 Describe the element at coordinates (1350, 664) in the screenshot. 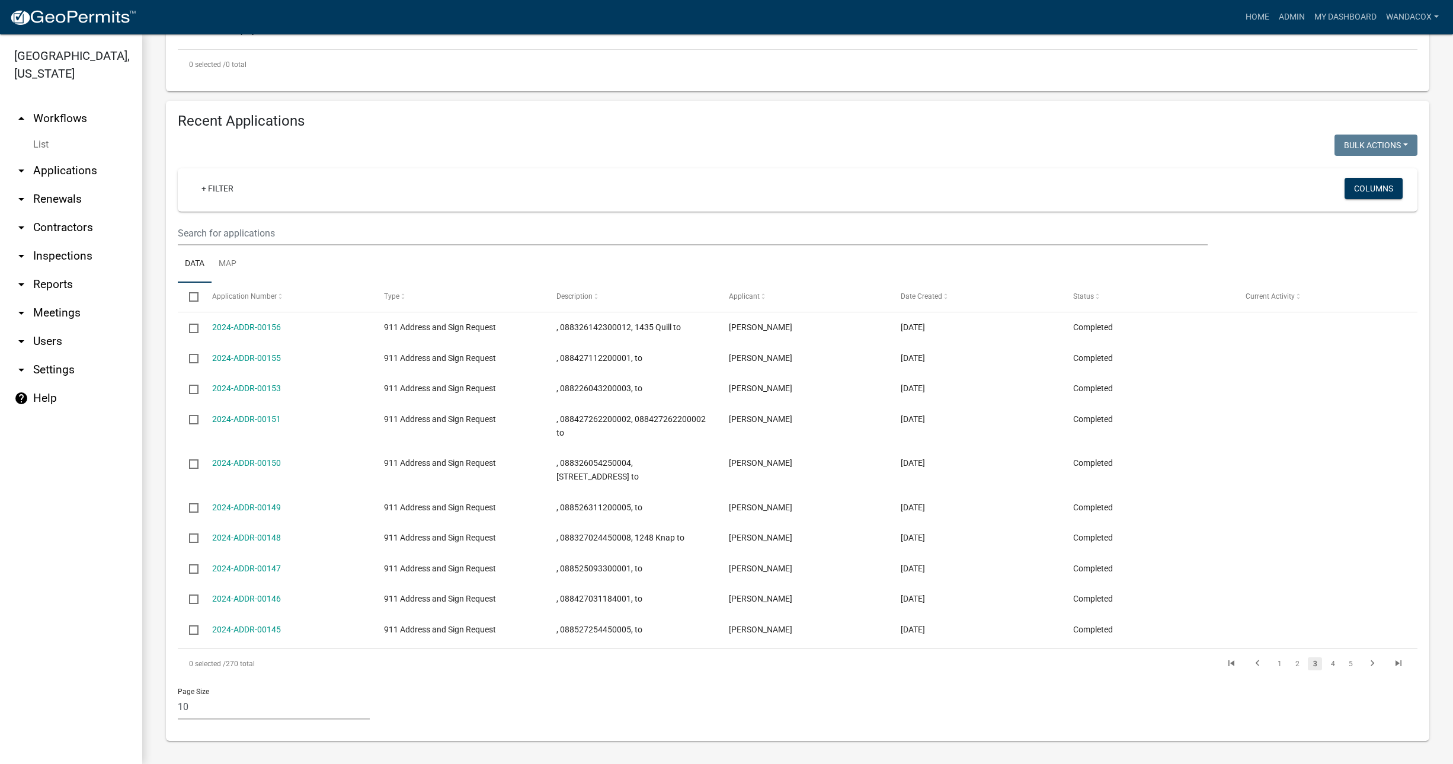

I see `a: 5` at that location.